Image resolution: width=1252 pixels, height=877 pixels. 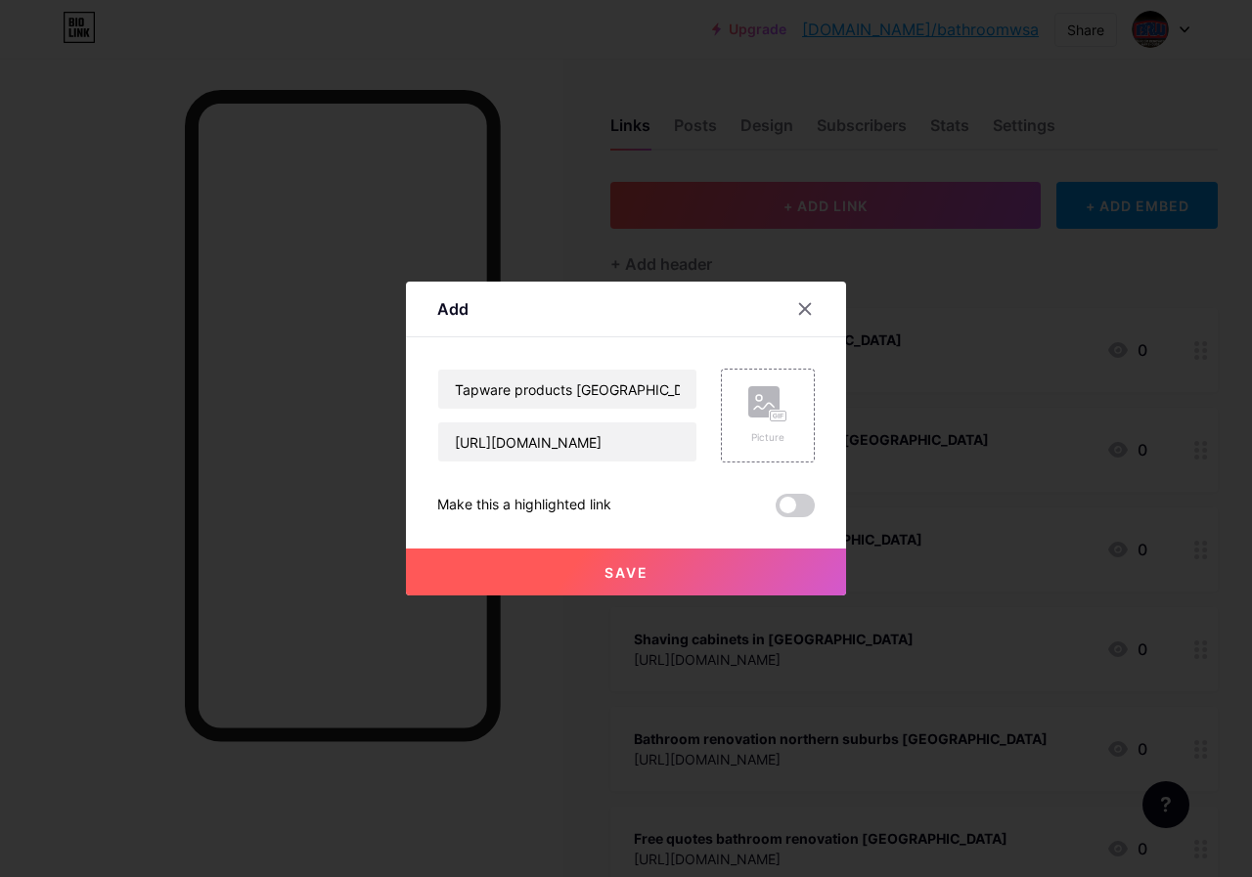 What do you see at coordinates (524, 506) in the screenshot?
I see `div: Make this a highlighted link` at bounding box center [524, 506].